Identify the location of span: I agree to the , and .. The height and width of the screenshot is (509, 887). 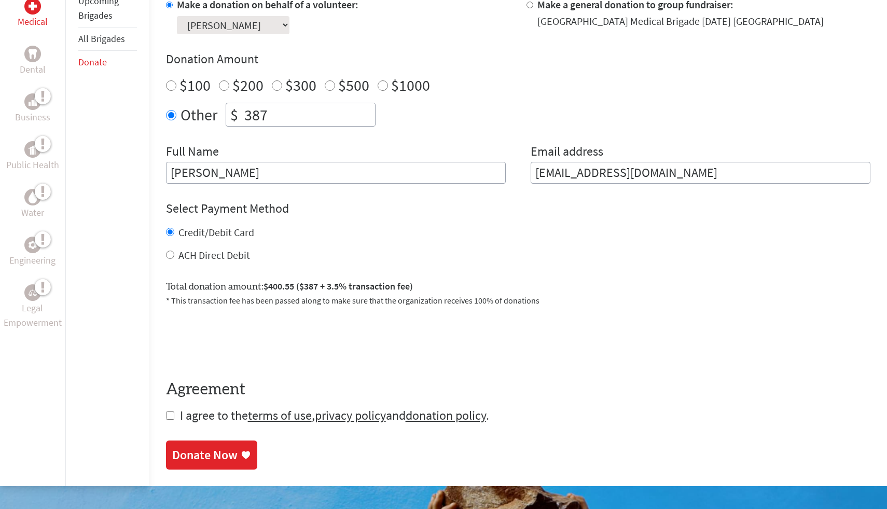
(334, 415).